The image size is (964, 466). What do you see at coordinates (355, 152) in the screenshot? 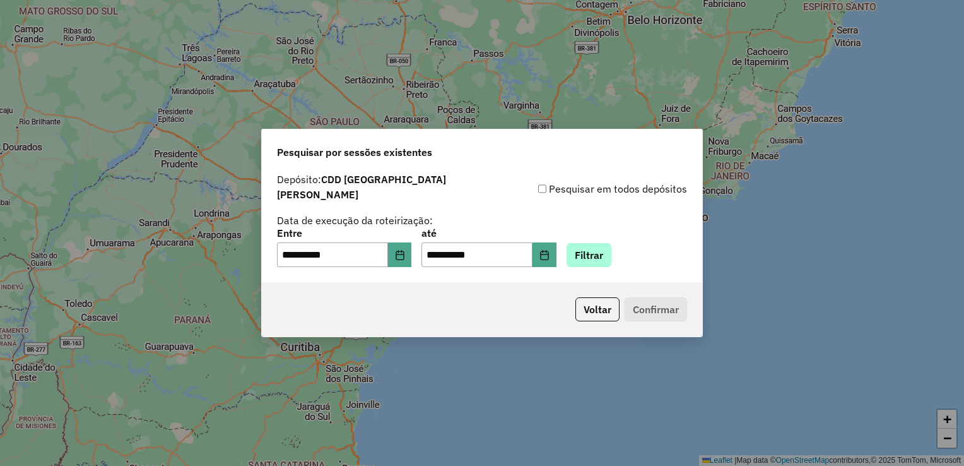
I see `span: Pesquisar por sessões existentes` at bounding box center [355, 152].